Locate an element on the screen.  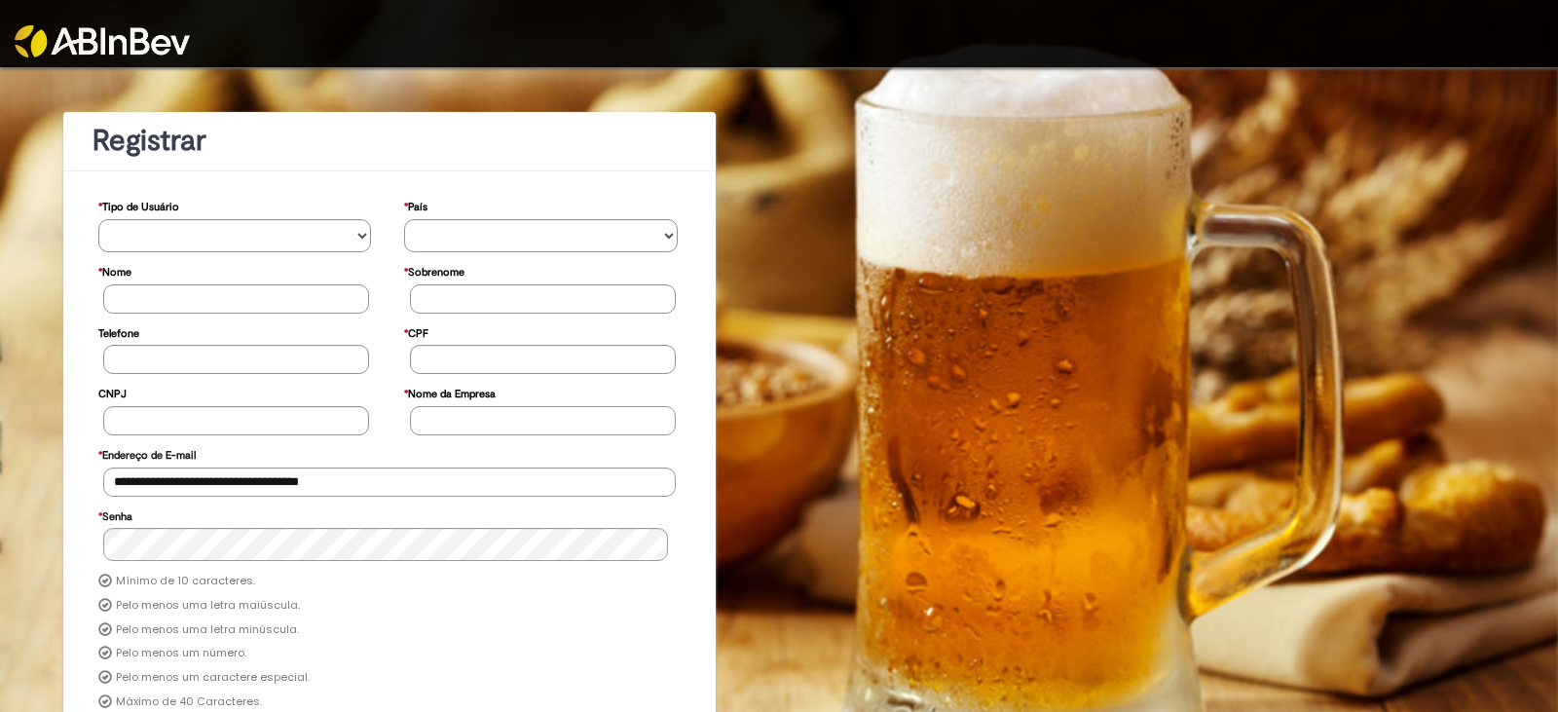
label: Pelo menos uma letra maiúscula. is located at coordinates (207, 606).